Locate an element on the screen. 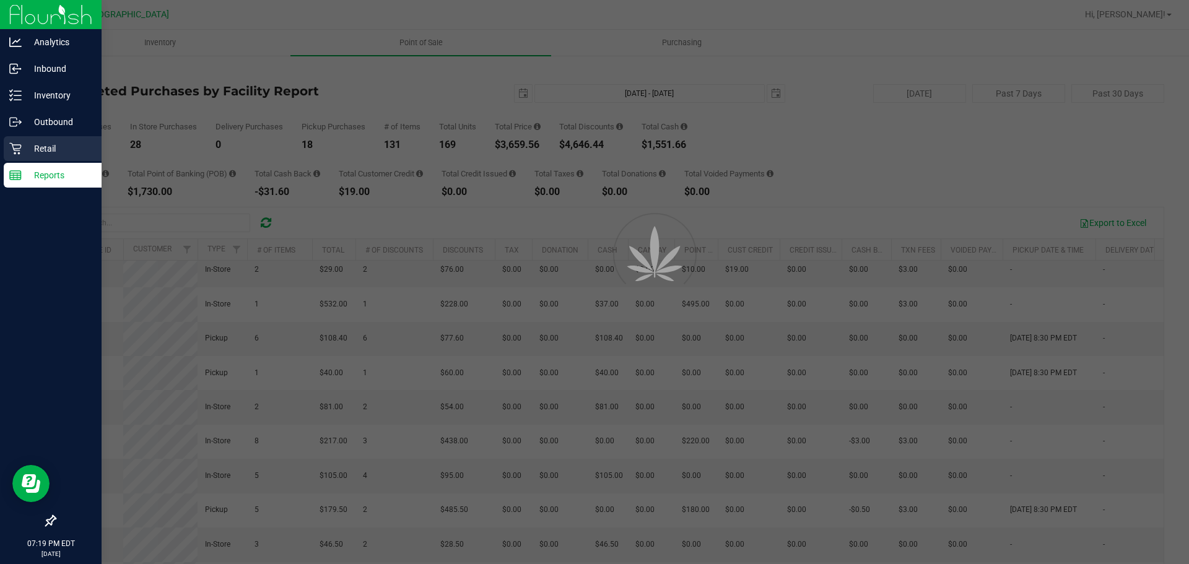  p: Outbound is located at coordinates (59, 122).